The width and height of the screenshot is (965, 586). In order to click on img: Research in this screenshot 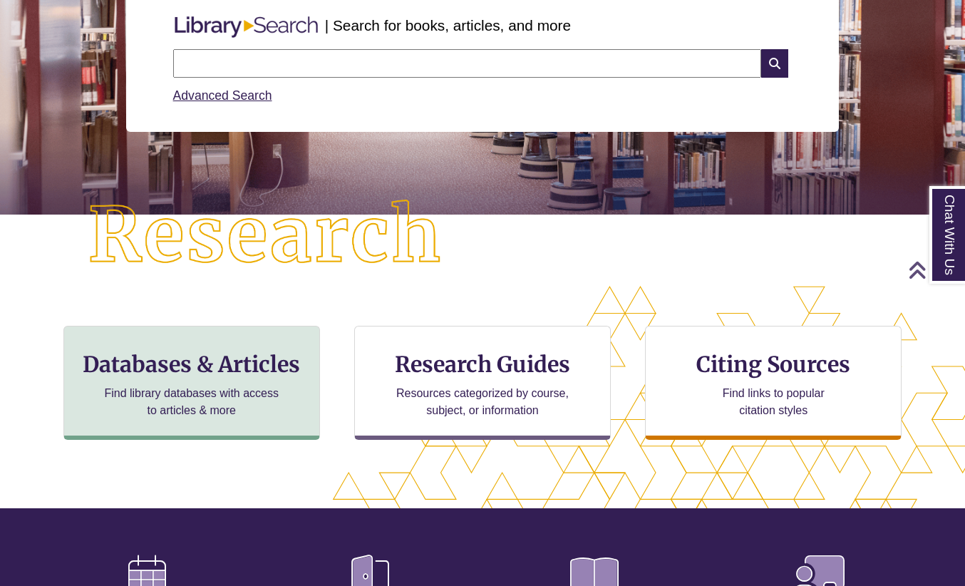, I will do `click(265, 236)`.